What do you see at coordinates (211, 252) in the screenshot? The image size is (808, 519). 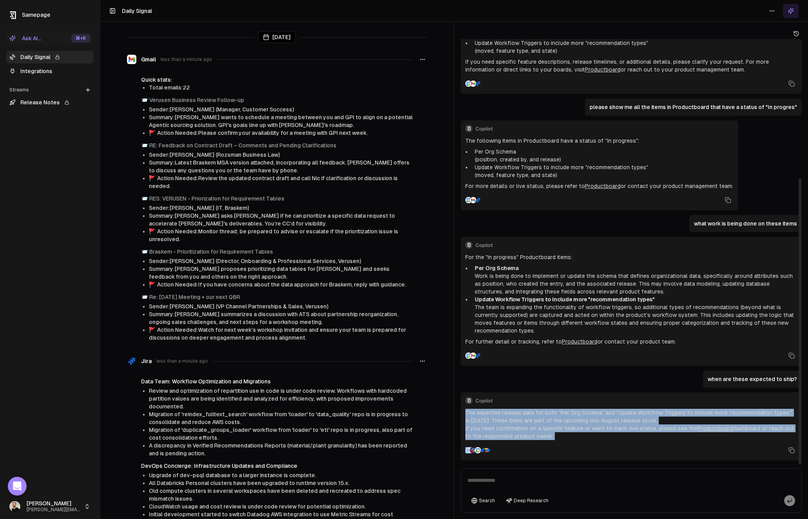 I see `a: Braskem - Prioritization for Requirement Tables` at bounding box center [211, 252].